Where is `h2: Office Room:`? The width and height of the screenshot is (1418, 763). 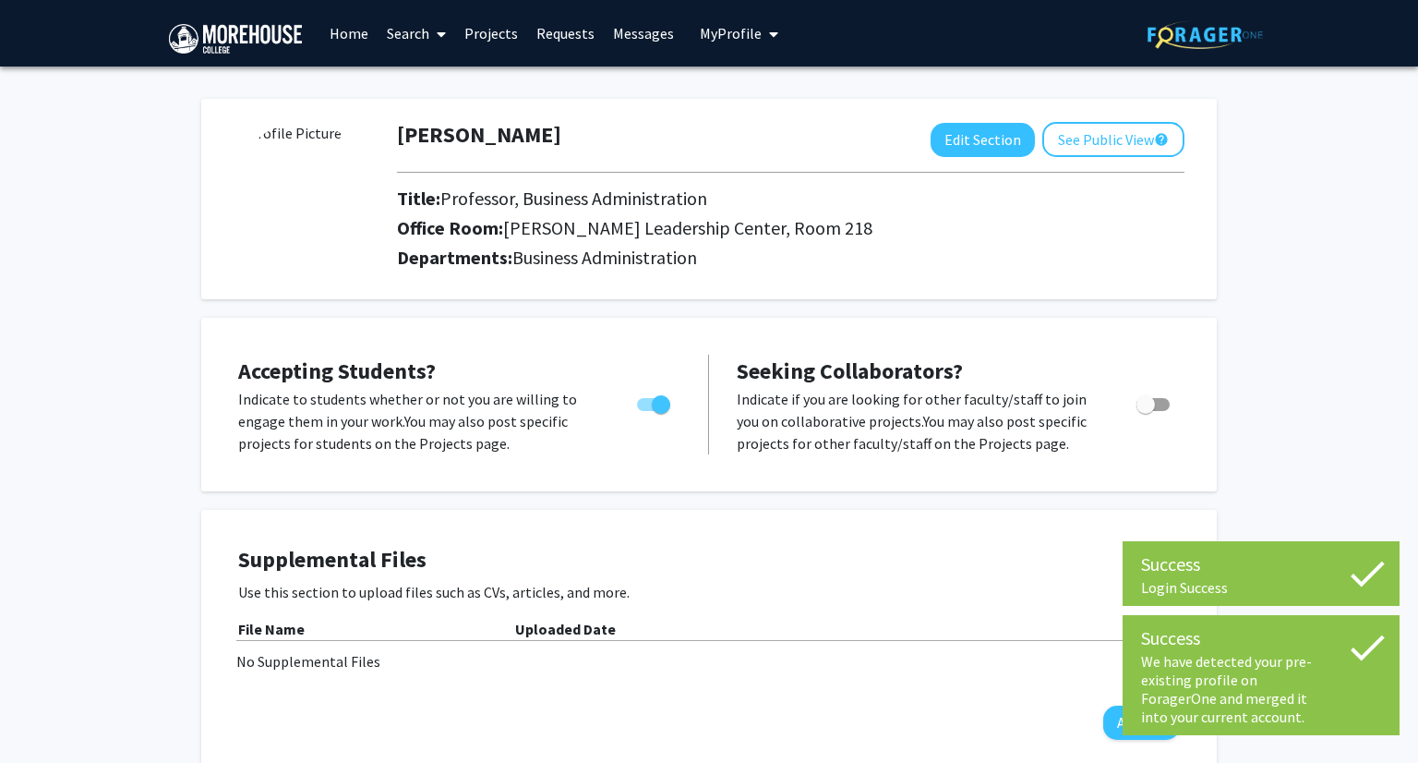
h2: Office Room: is located at coordinates (790, 228).